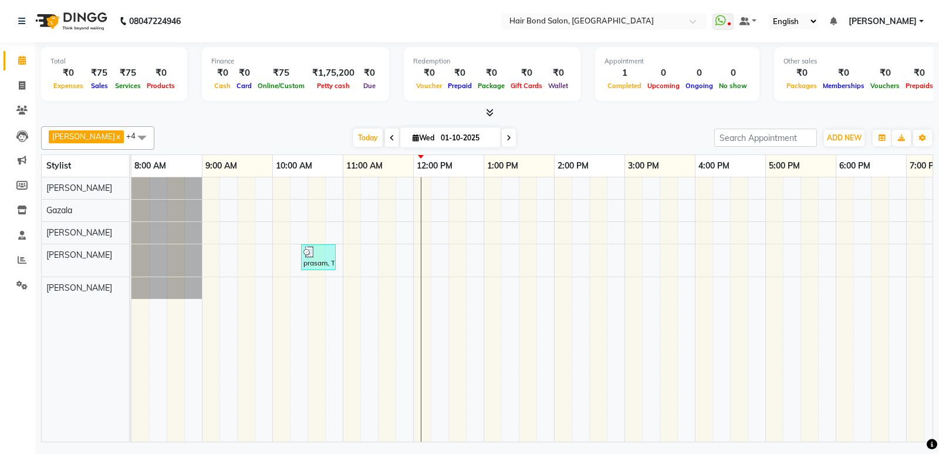 This screenshot has height=454, width=939. I want to click on span: Gazala, so click(59, 210).